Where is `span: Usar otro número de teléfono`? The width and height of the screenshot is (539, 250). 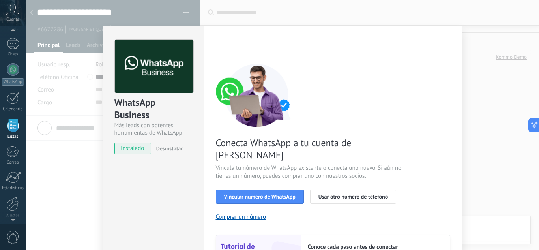
span: Usar otro número de teléfono is located at coordinates (353, 197).